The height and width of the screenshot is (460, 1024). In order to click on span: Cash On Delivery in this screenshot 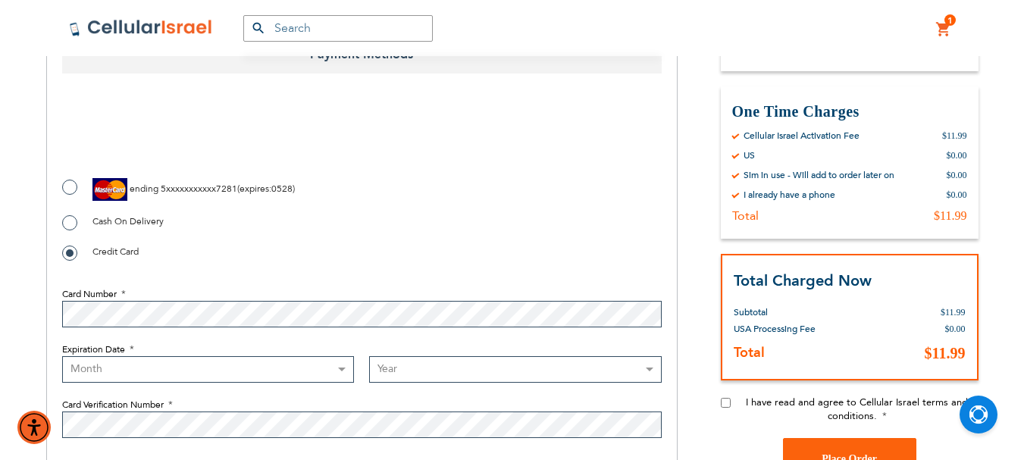, I will do `click(128, 221)`.